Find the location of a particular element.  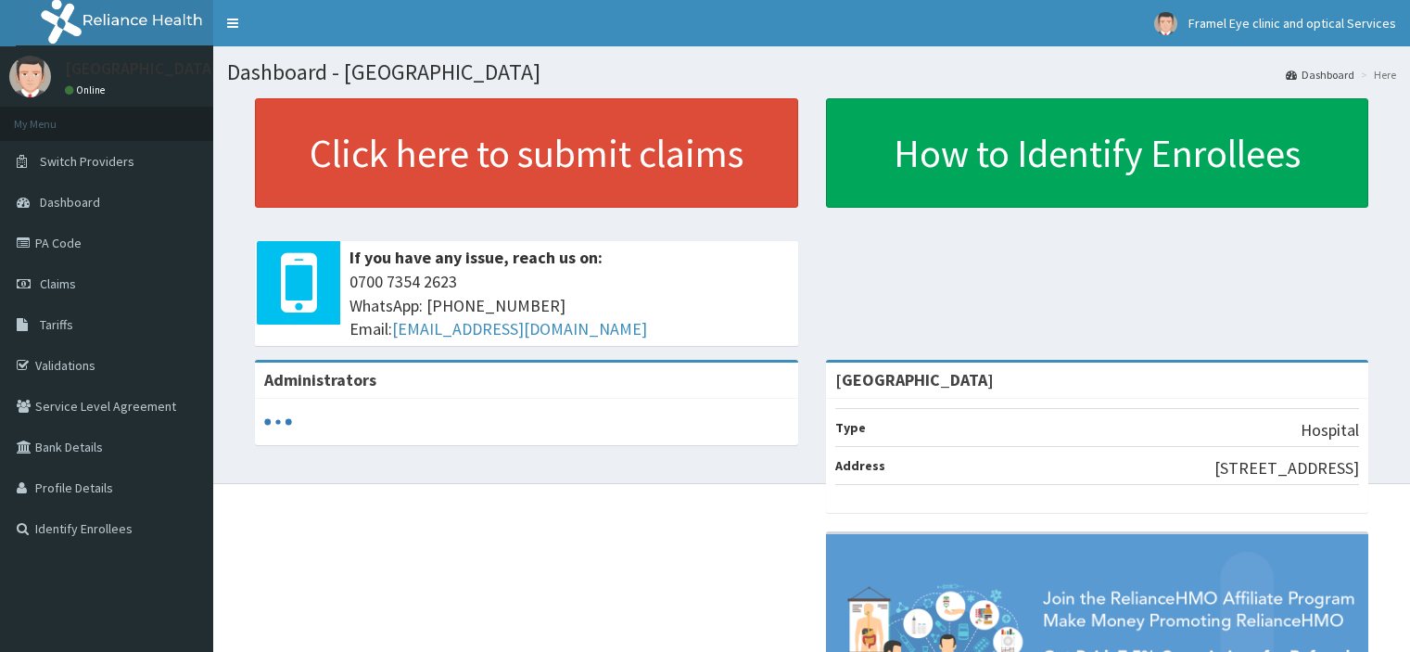

span: Switch Providers is located at coordinates (87, 161).